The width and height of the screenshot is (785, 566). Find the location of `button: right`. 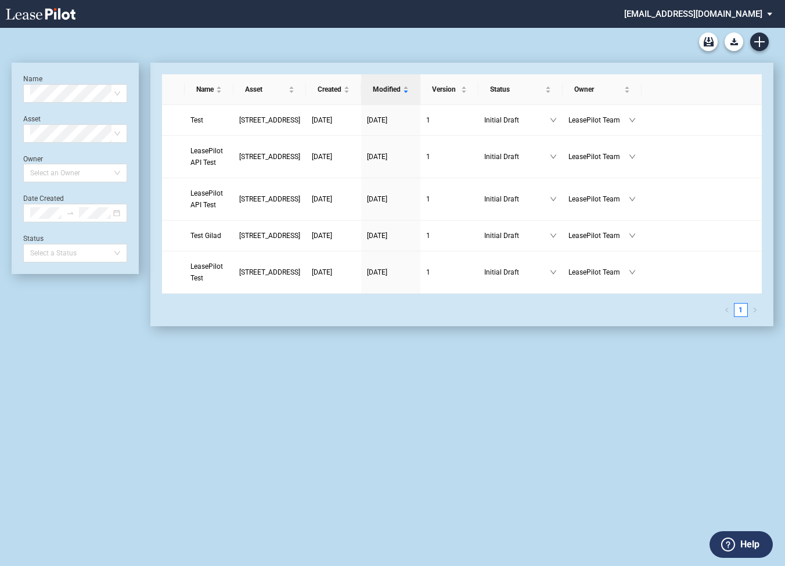

button: right is located at coordinates (755, 310).